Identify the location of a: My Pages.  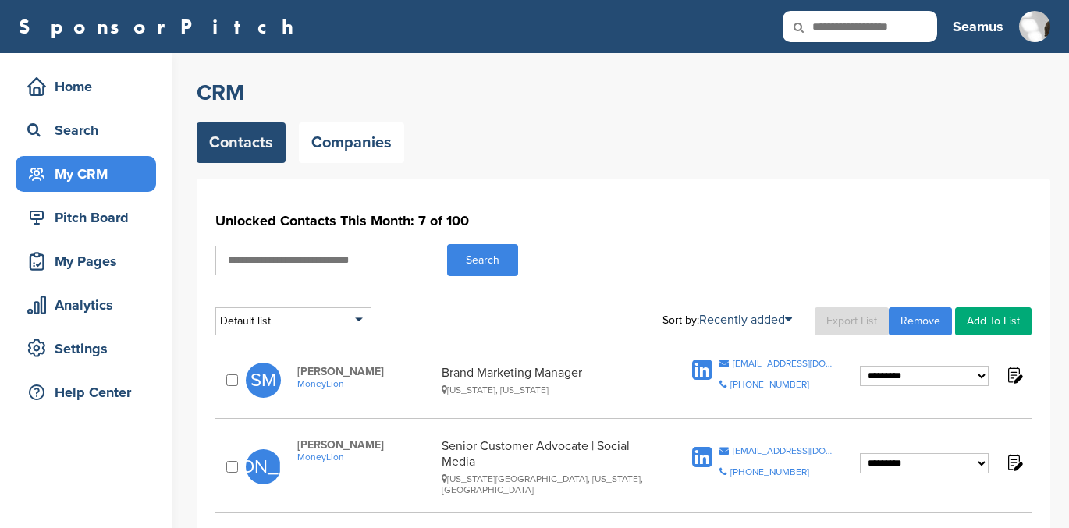
(86, 261).